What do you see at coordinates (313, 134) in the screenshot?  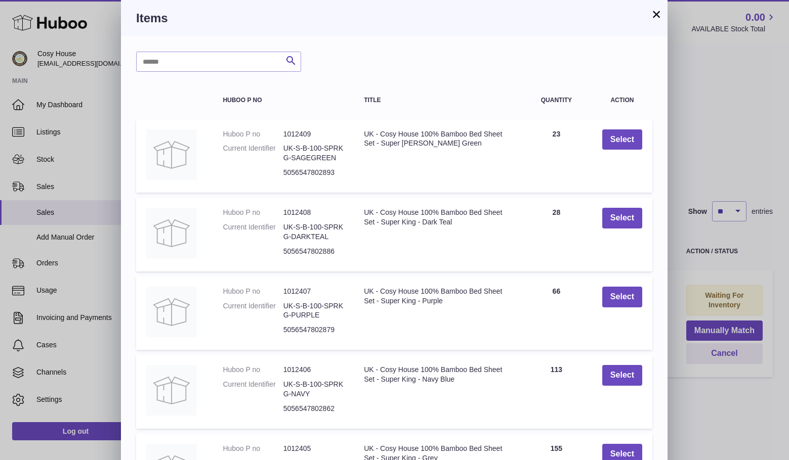 I see `dd: 1012409` at bounding box center [313, 134].